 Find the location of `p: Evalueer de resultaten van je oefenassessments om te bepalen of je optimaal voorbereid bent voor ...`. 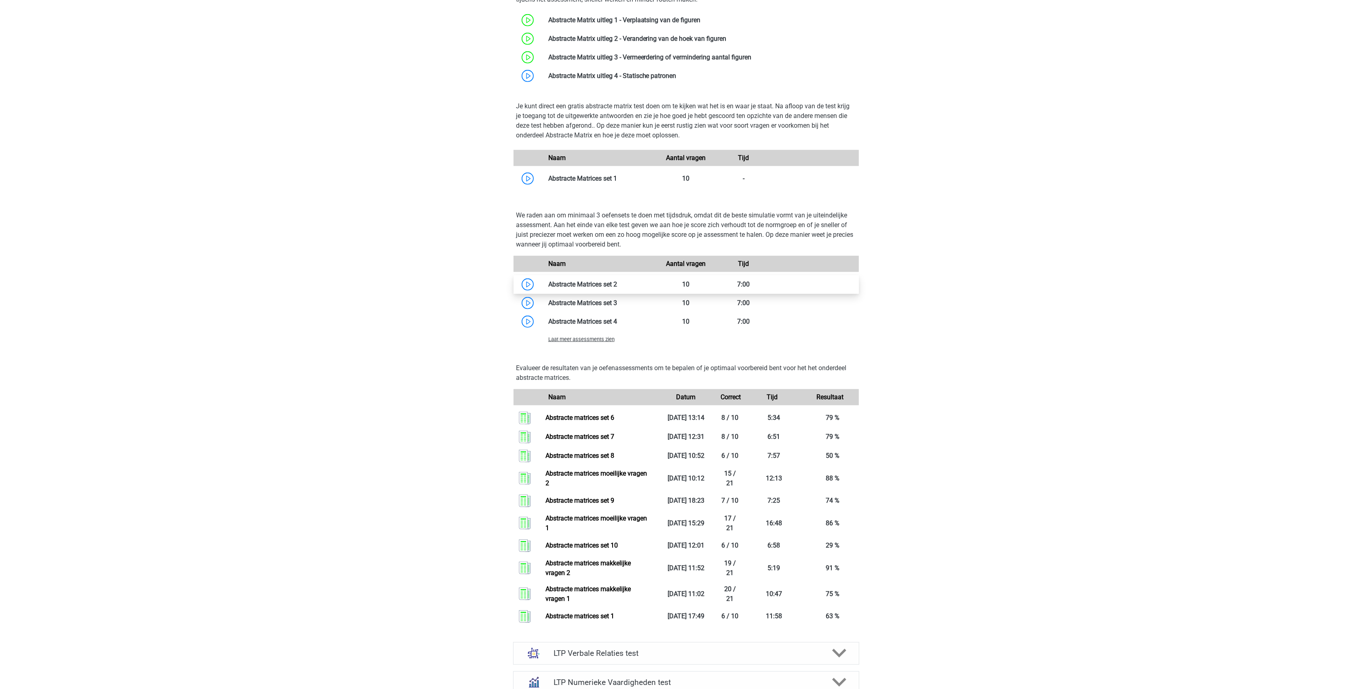

p: Evalueer de resultaten van je oefenassessments om te bepalen of je optimaal voorbereid bent voor ... is located at coordinates (686, 373).